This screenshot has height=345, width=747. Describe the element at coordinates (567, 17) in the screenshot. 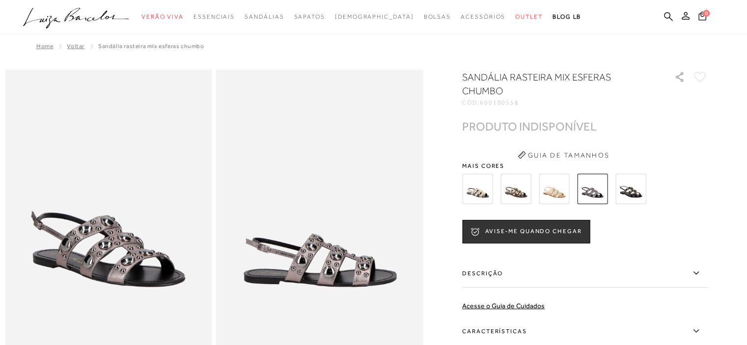

I see `span: BLOG LB` at that location.